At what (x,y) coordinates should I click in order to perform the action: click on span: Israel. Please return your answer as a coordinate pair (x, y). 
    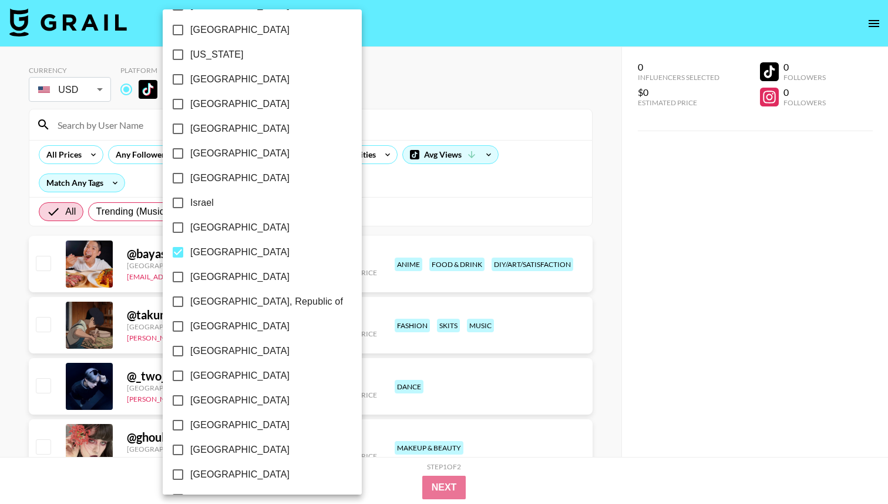
    Looking at the image, I should click on (202, 203).